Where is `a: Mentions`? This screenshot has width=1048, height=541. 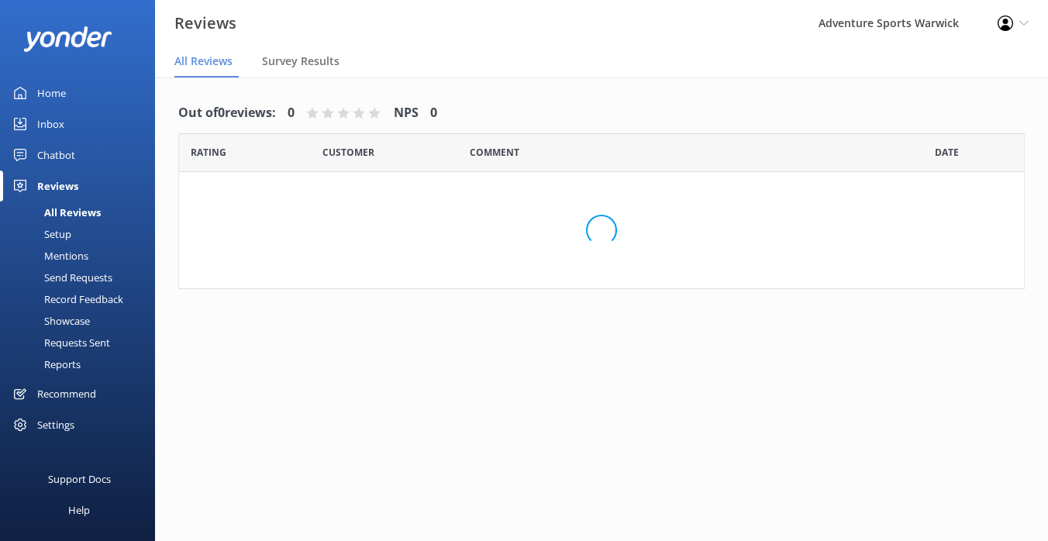
a: Mentions is located at coordinates (82, 256).